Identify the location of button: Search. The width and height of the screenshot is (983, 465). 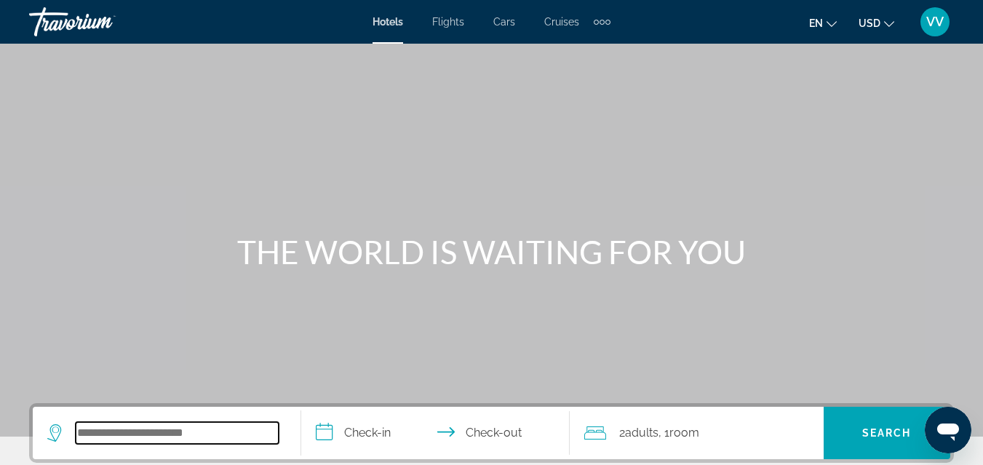
(887, 433).